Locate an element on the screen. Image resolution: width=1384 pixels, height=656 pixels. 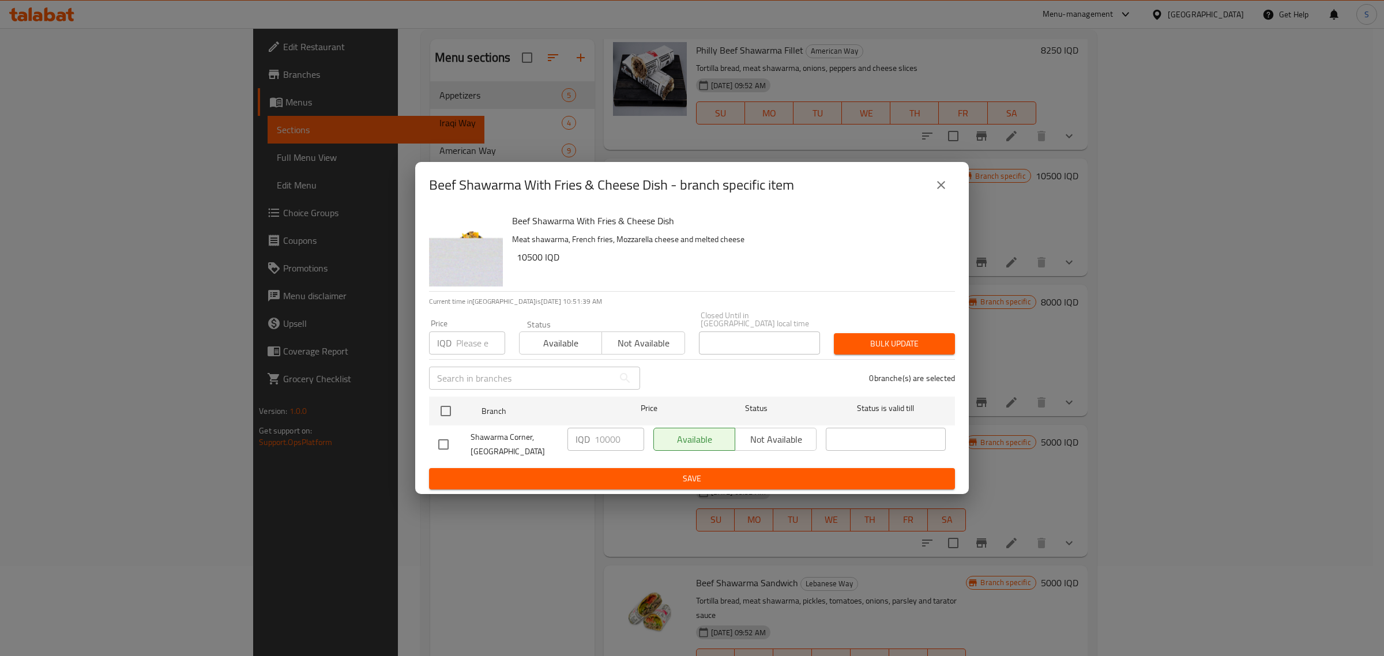
img: Beef Shawarma With Fries & Cheese Dish is located at coordinates (466, 250).